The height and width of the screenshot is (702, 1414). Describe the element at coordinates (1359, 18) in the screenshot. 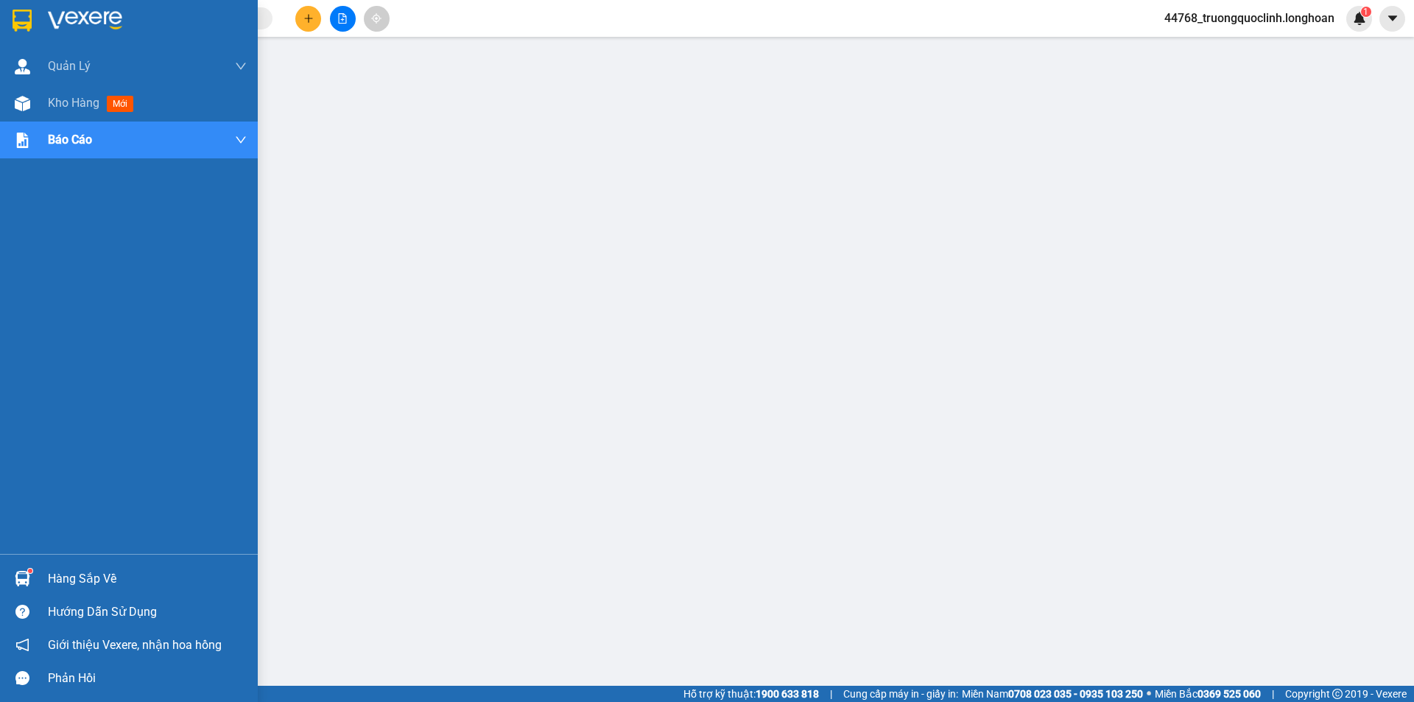

I see `img: icon-new-feature` at that location.